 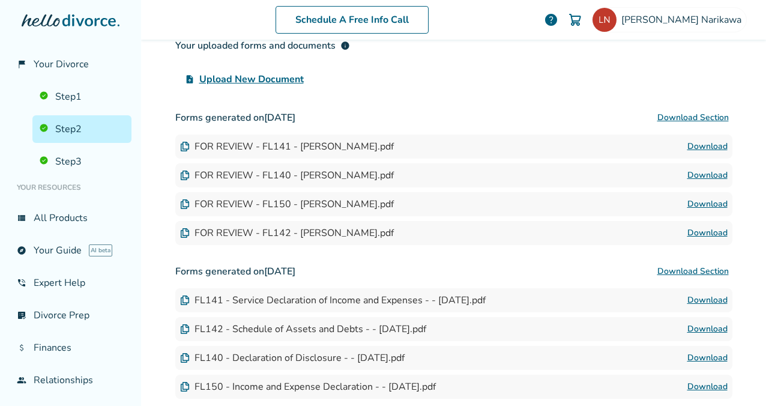 What do you see at coordinates (70, 218) in the screenshot?
I see `a: view_listAll Products` at bounding box center [70, 218].